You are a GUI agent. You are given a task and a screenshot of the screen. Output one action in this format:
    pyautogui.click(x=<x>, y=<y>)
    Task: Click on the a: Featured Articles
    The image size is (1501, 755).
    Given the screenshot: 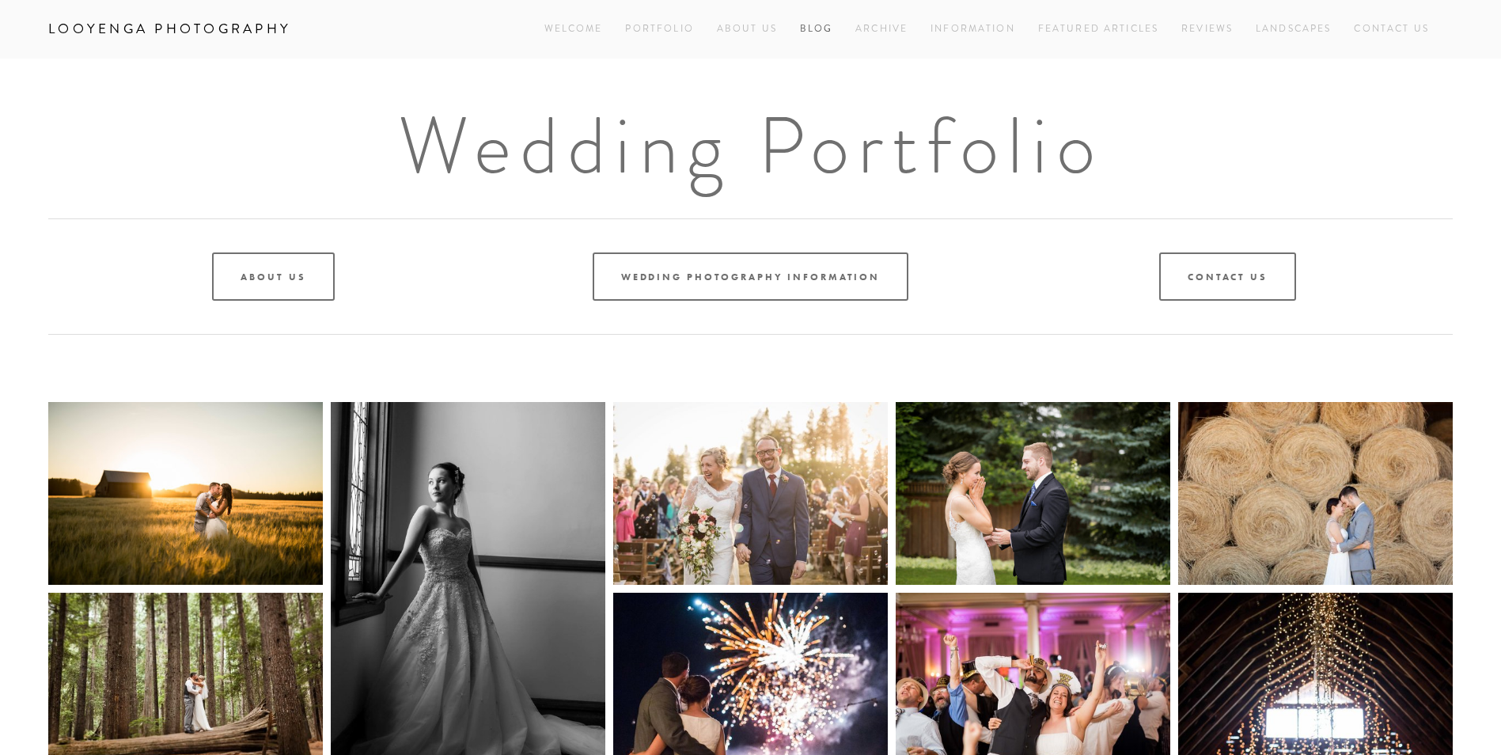 What is the action you would take?
    pyautogui.click(x=1098, y=28)
    